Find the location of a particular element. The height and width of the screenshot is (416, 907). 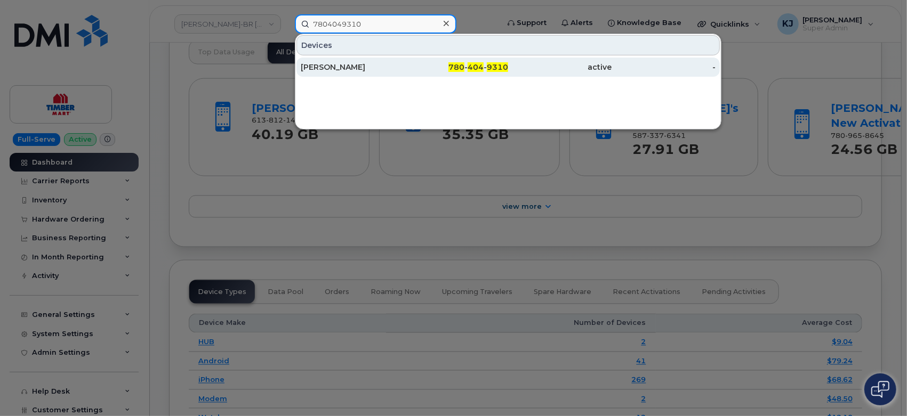

span: 780 is located at coordinates (456, 67).